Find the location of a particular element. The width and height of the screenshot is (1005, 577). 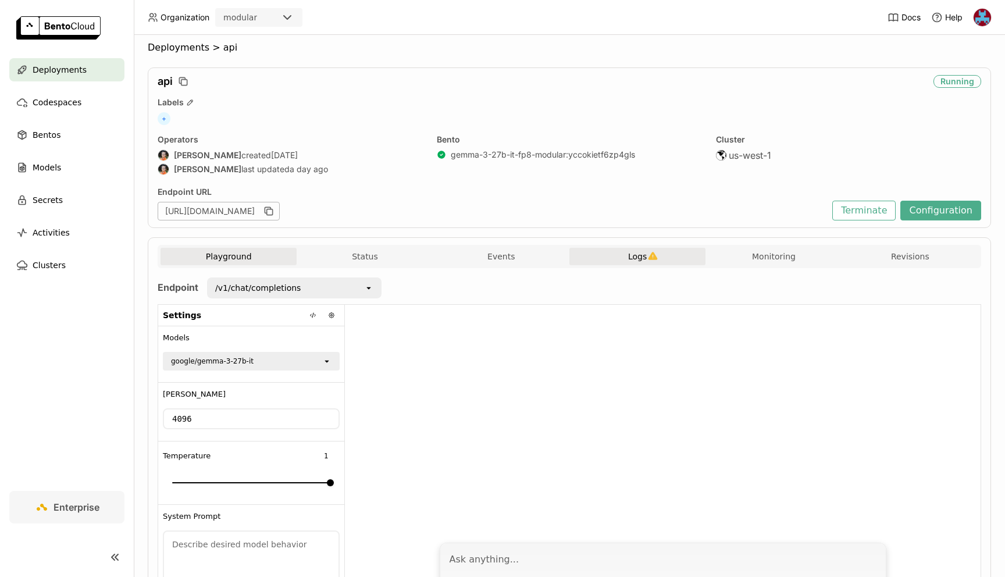

div: created is located at coordinates (290, 155).